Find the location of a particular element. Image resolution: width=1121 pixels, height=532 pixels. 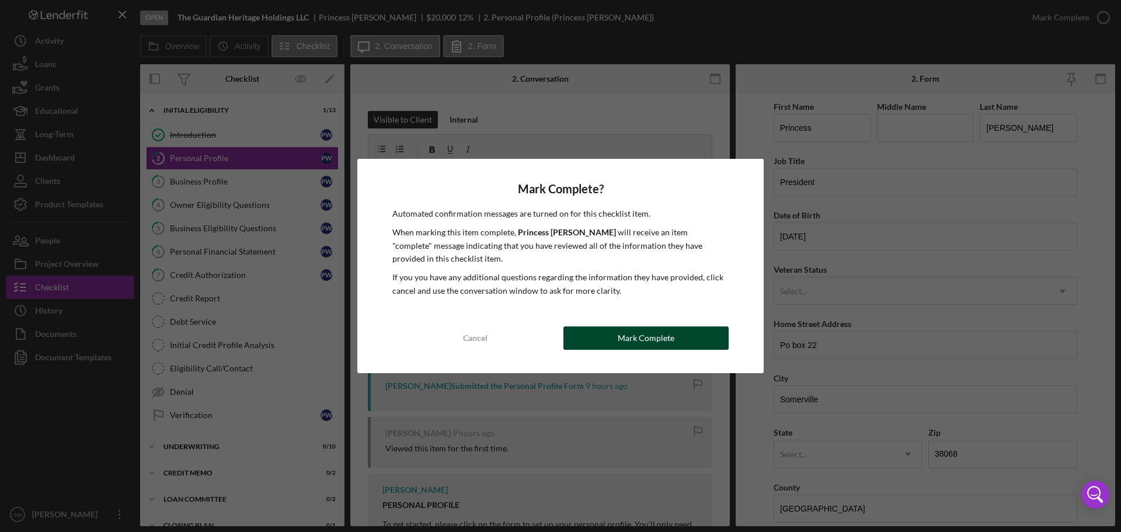

div: Mark Complete is located at coordinates (646, 338).